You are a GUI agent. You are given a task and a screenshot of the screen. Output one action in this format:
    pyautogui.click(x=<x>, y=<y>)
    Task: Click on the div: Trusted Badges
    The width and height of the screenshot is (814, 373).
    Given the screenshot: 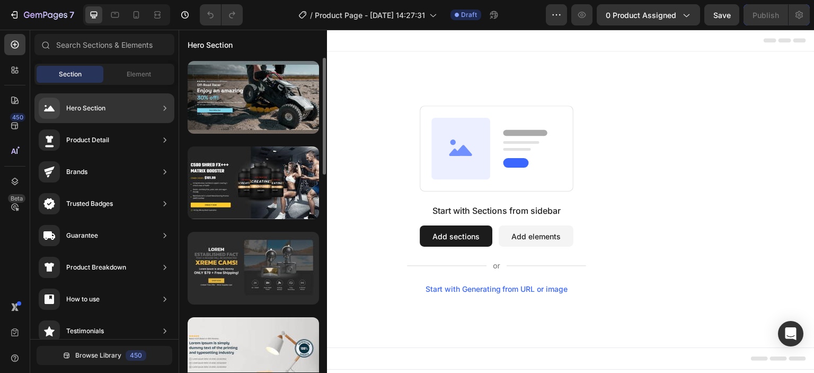 What is the action you would take?
    pyautogui.click(x=90, y=204)
    